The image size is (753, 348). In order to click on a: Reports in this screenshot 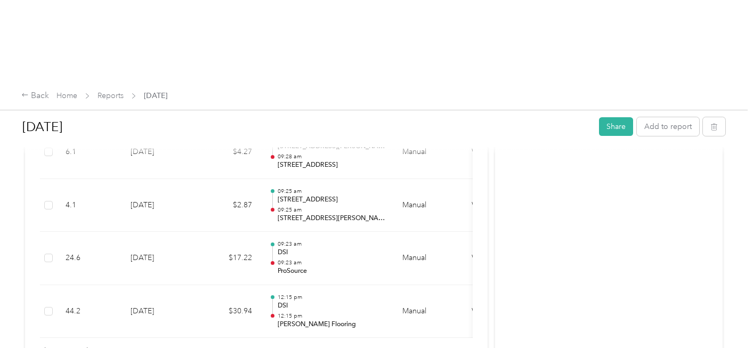, I will do `click(110, 95)`.